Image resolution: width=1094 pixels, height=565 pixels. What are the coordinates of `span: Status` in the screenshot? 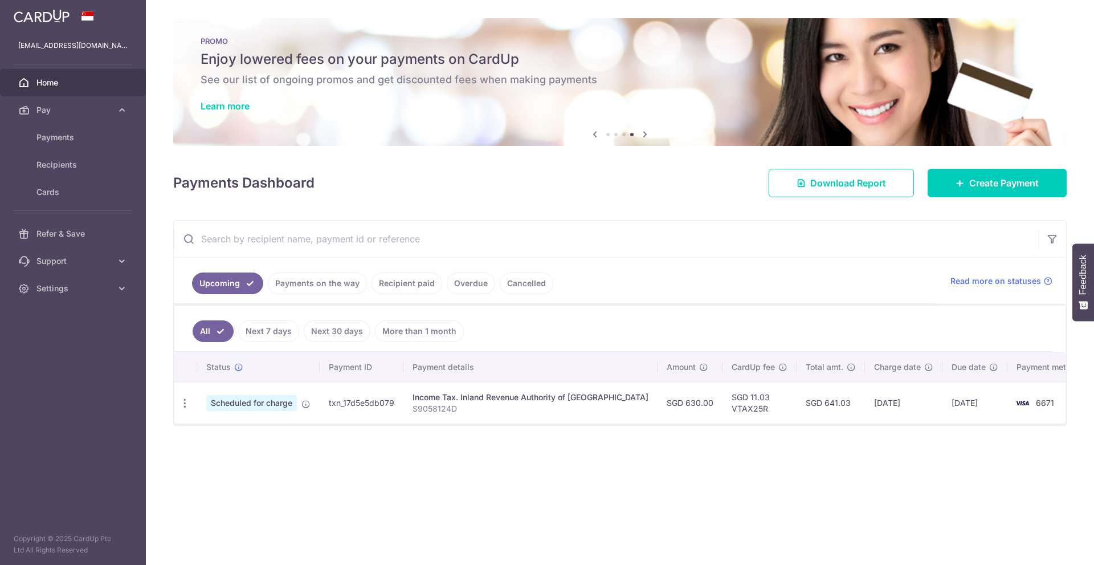 It's located at (218, 367).